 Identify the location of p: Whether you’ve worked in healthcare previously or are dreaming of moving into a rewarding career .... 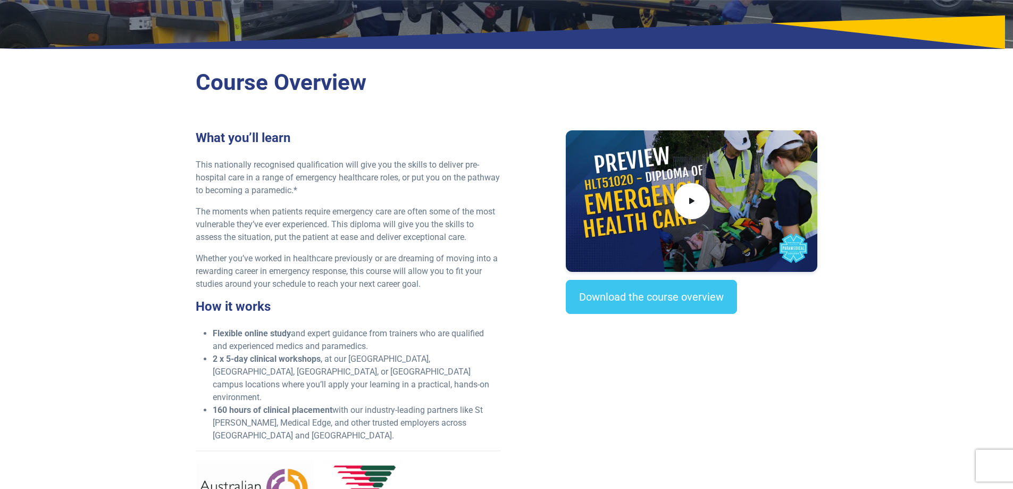
(348, 271).